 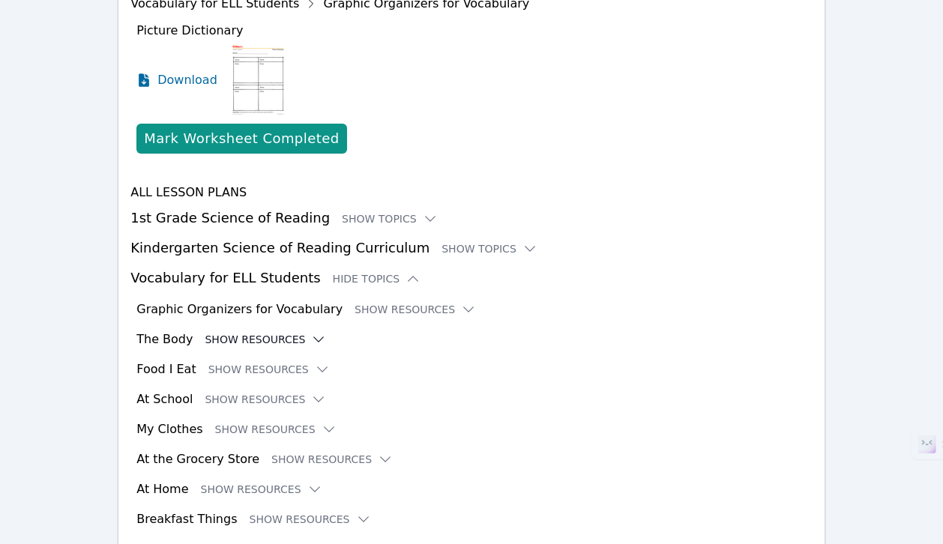 What do you see at coordinates (177, 80) in the screenshot?
I see `a: Download` at bounding box center [177, 80].